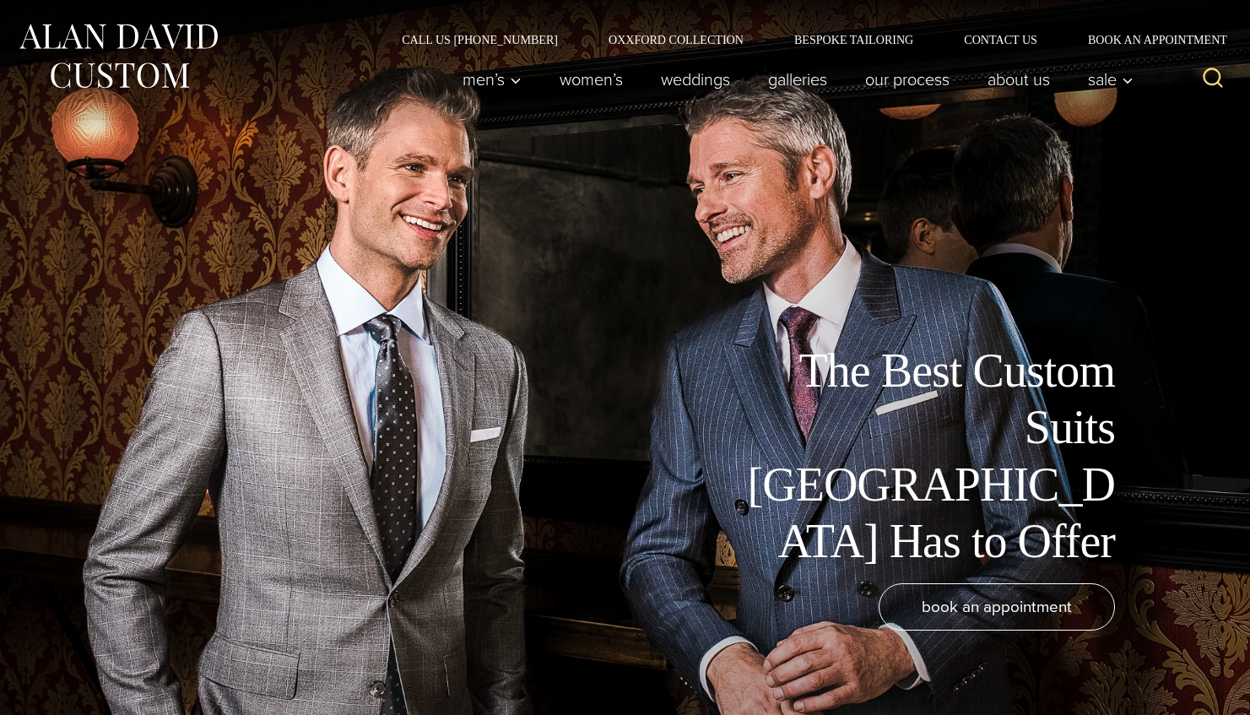 This screenshot has width=1250, height=715. Describe the element at coordinates (1213, 79) in the screenshot. I see `button: View Search Form` at that location.